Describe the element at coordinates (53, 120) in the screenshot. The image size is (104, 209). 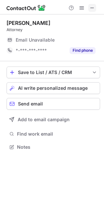
I see `button: Add to email campaign` at that location.